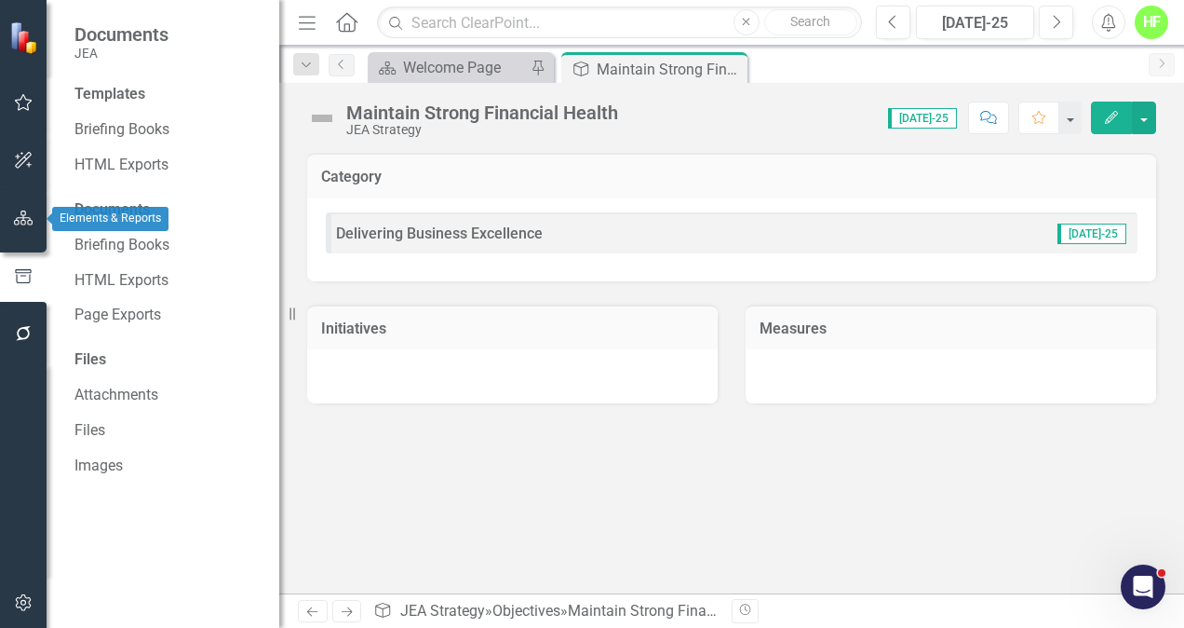  I want to click on div: JEA Strategy, so click(482, 129).